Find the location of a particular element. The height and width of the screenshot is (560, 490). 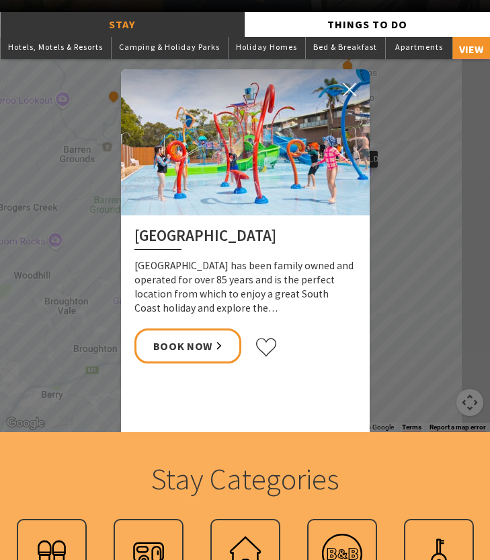

a: View All is located at coordinates (471, 47).